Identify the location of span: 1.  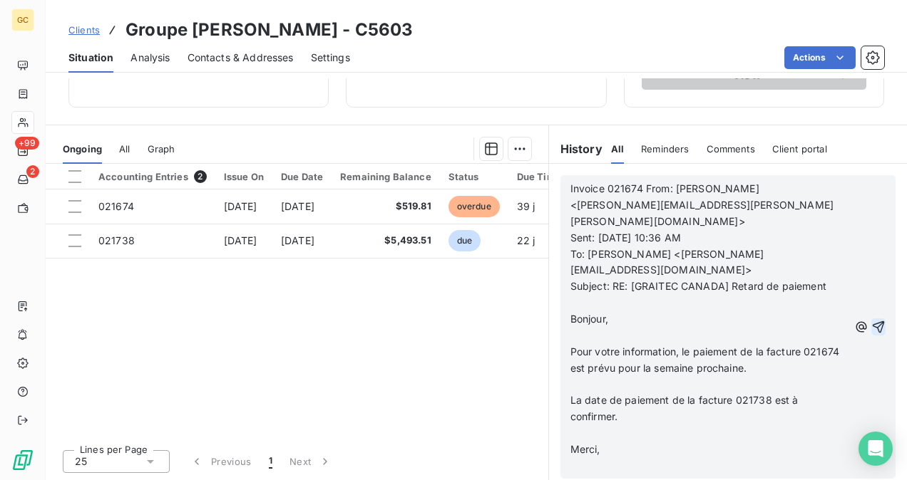
(270, 462).